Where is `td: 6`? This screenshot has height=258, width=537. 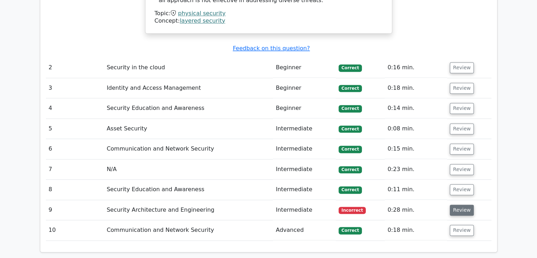 td: 6 is located at coordinates (75, 149).